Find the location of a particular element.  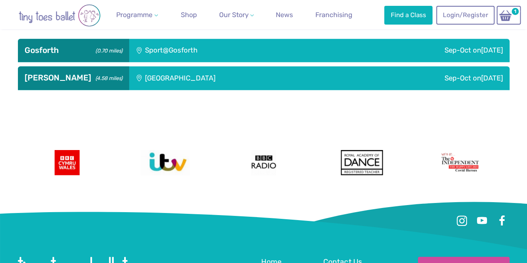

a: Find a Class is located at coordinates (408, 15).